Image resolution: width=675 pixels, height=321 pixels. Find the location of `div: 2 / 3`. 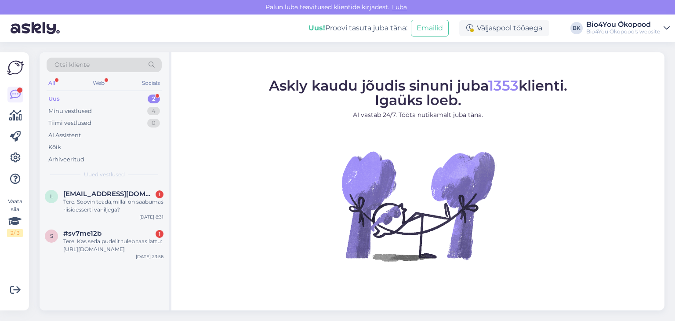

div: 2 / 3 is located at coordinates (15, 233).